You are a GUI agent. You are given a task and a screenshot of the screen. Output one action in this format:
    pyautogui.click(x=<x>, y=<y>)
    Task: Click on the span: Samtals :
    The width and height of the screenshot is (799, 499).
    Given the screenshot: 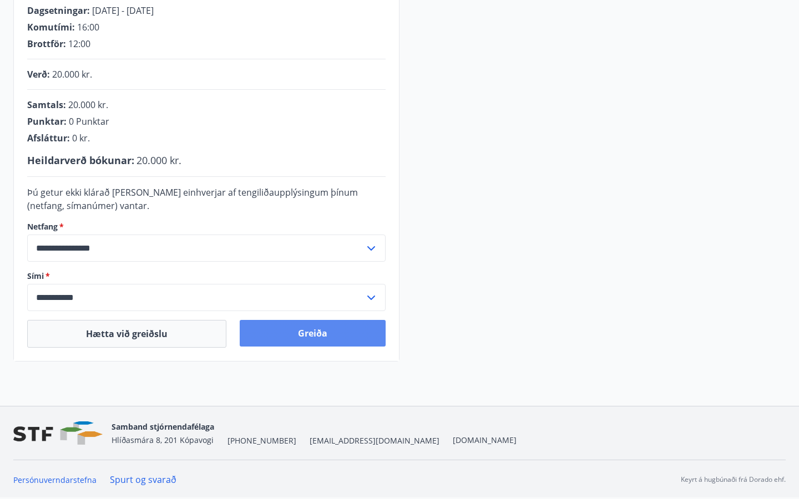 What is the action you would take?
    pyautogui.click(x=47, y=105)
    